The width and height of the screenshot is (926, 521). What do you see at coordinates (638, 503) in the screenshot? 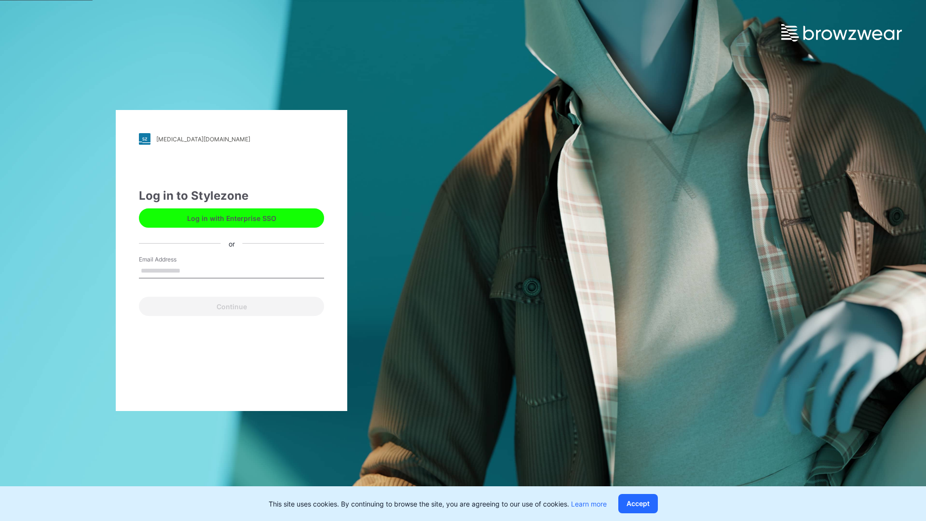
I see `button: Accept` at bounding box center [638, 503].